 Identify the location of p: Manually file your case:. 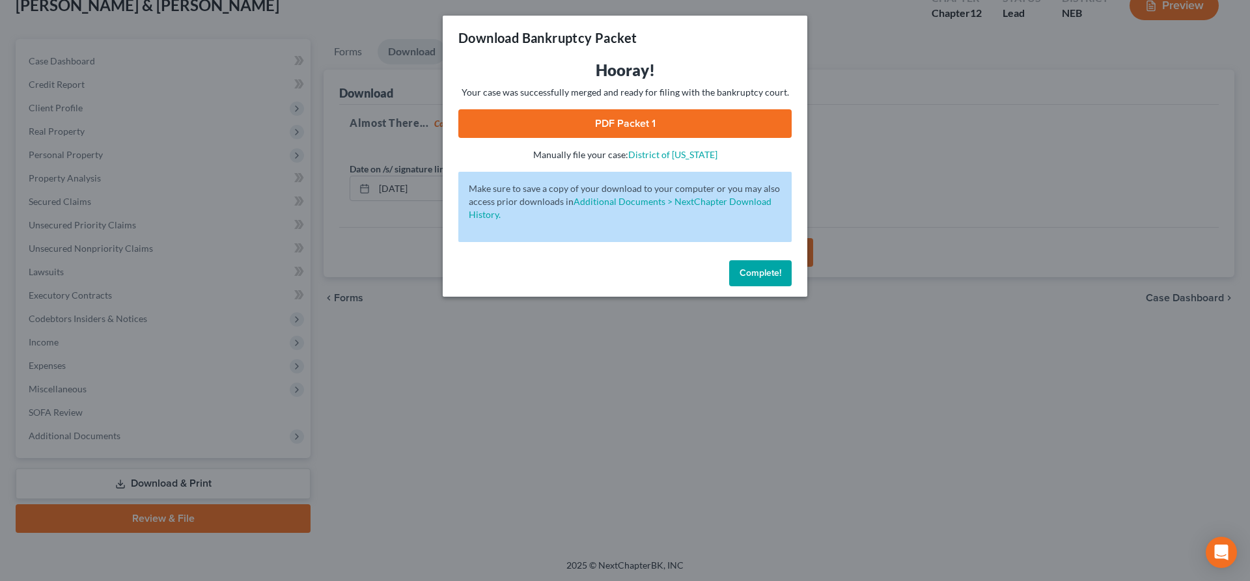
(625, 155).